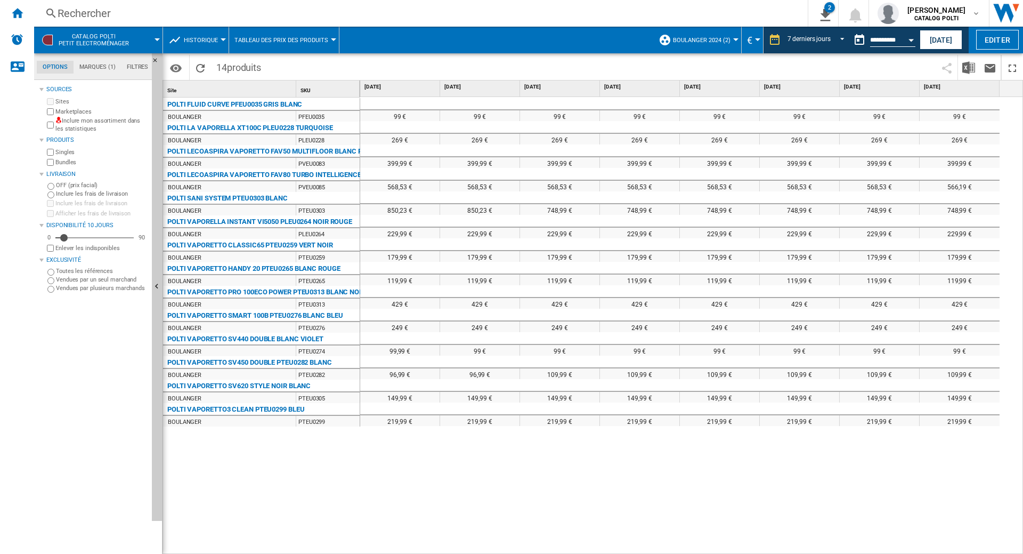 The image size is (1023, 554). What do you see at coordinates (830, 7) in the screenshot?
I see `div: 2` at bounding box center [830, 7].